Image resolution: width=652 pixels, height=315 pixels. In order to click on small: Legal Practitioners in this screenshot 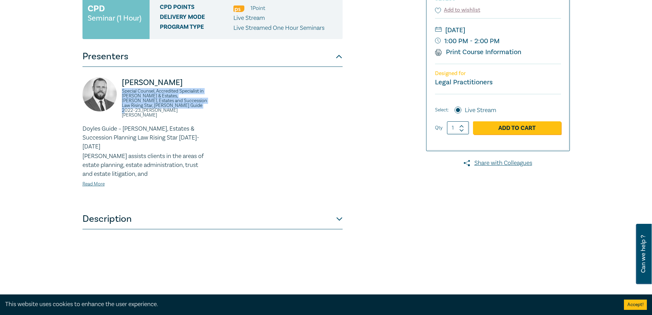, I will do `click(464, 82)`.